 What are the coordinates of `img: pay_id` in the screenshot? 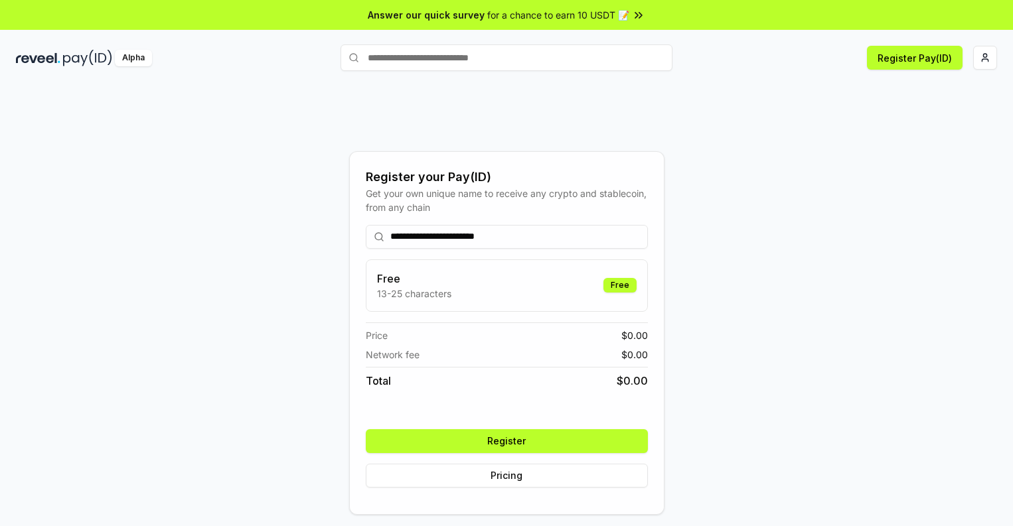 It's located at (88, 58).